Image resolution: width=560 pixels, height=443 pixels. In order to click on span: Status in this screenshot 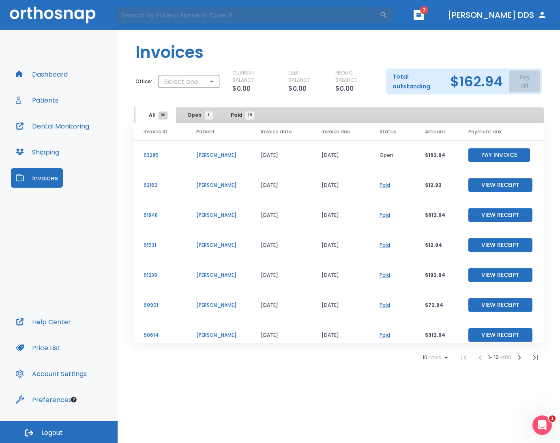, I will do `click(388, 132)`.